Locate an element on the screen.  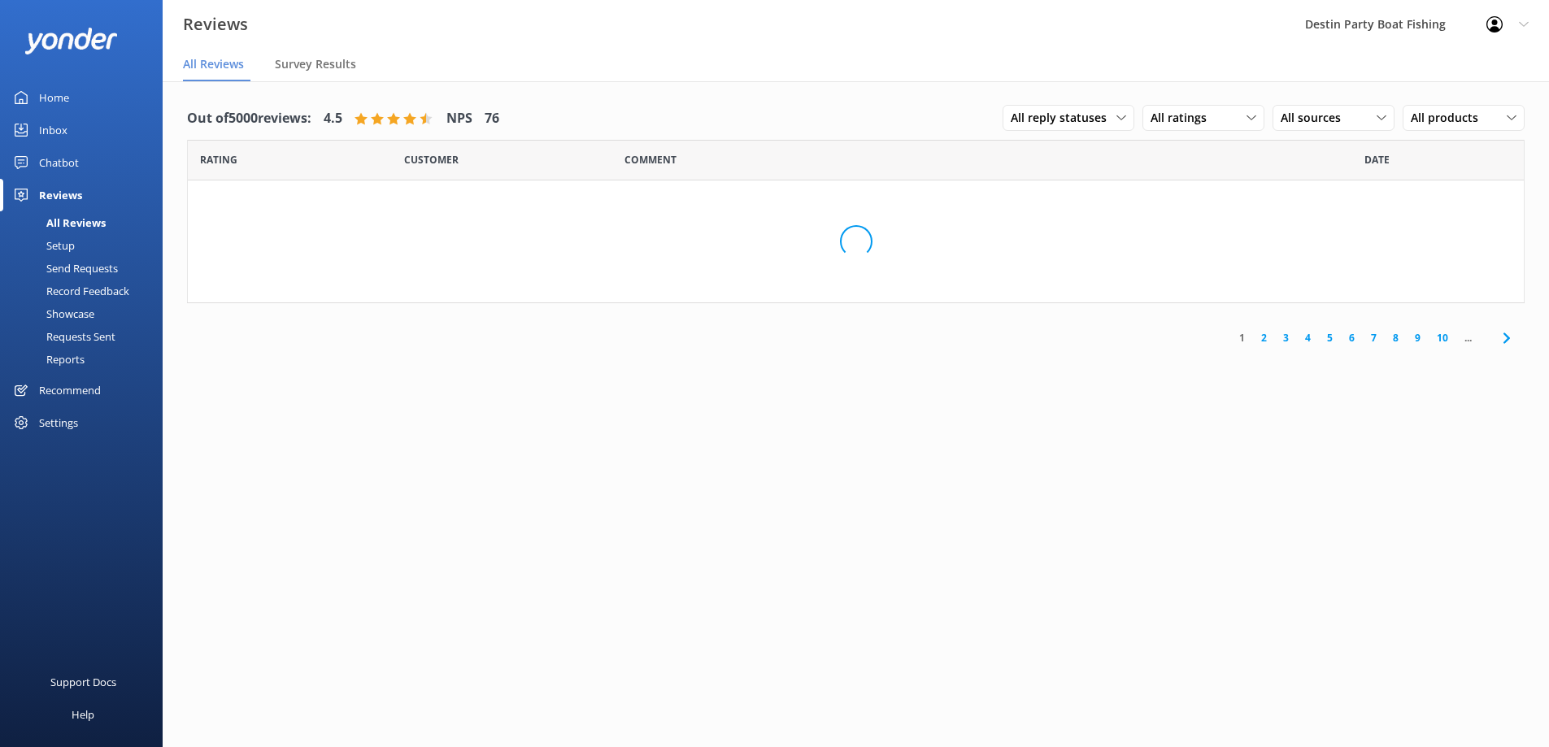
a: 1 is located at coordinates (1242, 338).